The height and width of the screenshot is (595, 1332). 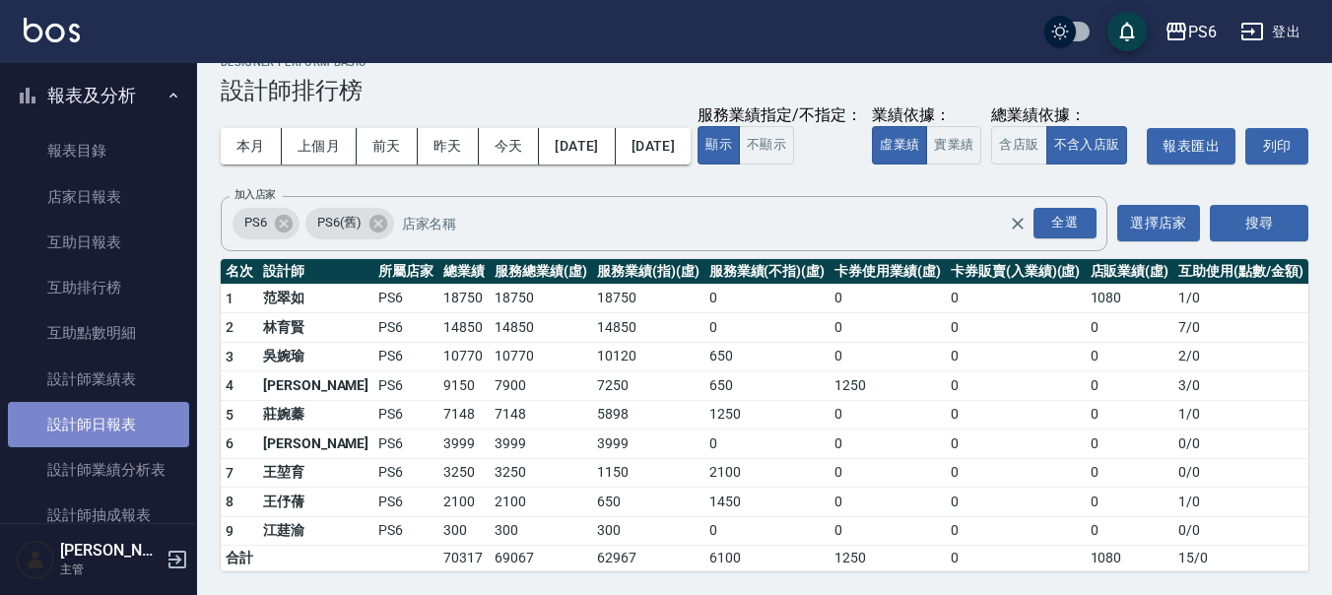 What do you see at coordinates (1270, 32) in the screenshot?
I see `button: 登出` at bounding box center [1270, 32].